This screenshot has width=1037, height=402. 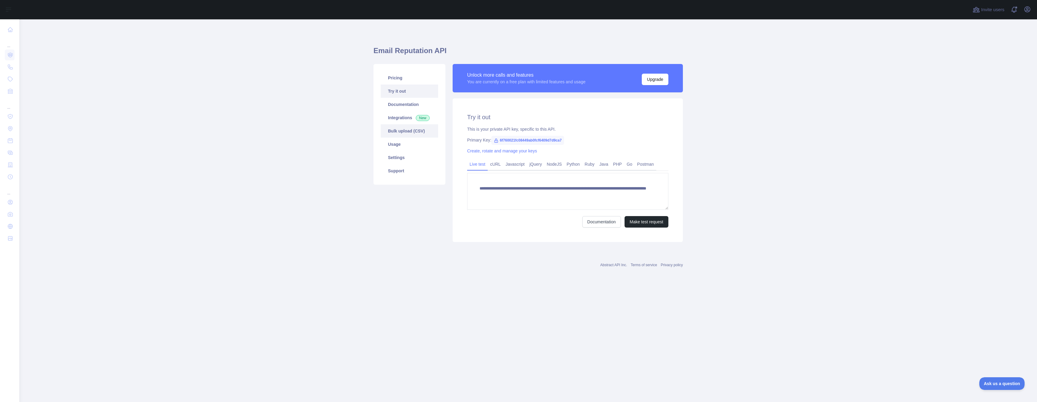 What do you see at coordinates (646, 222) in the screenshot?
I see `button: Make test request` at bounding box center [646, 222].